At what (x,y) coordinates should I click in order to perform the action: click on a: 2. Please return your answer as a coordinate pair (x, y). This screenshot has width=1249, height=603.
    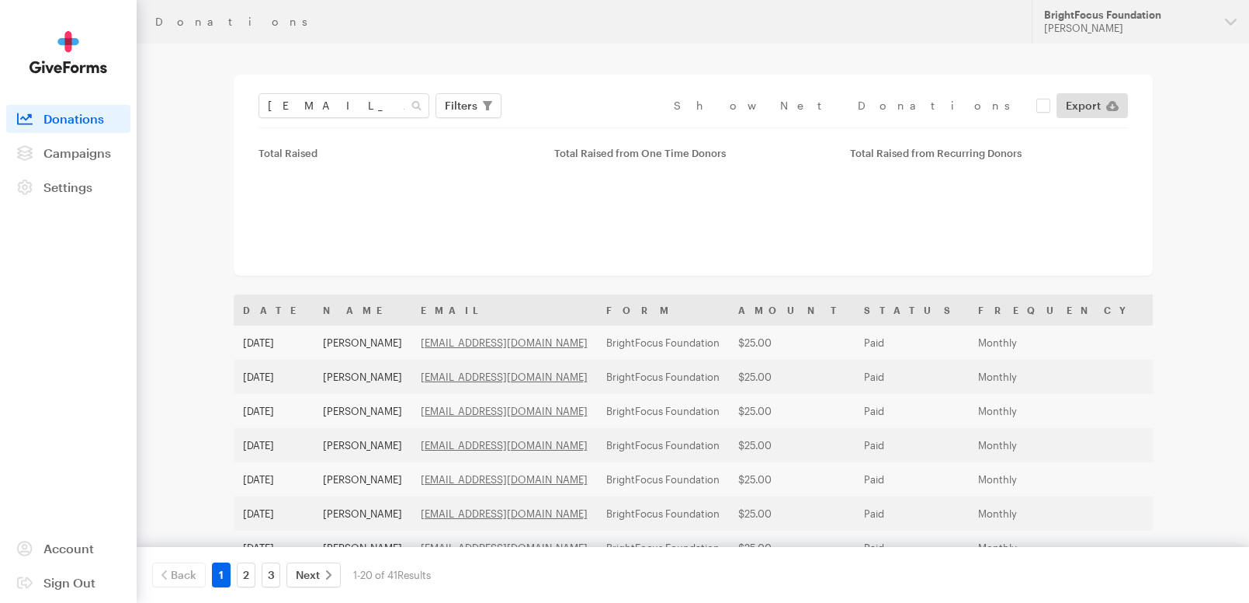
    Looking at the image, I should click on (246, 575).